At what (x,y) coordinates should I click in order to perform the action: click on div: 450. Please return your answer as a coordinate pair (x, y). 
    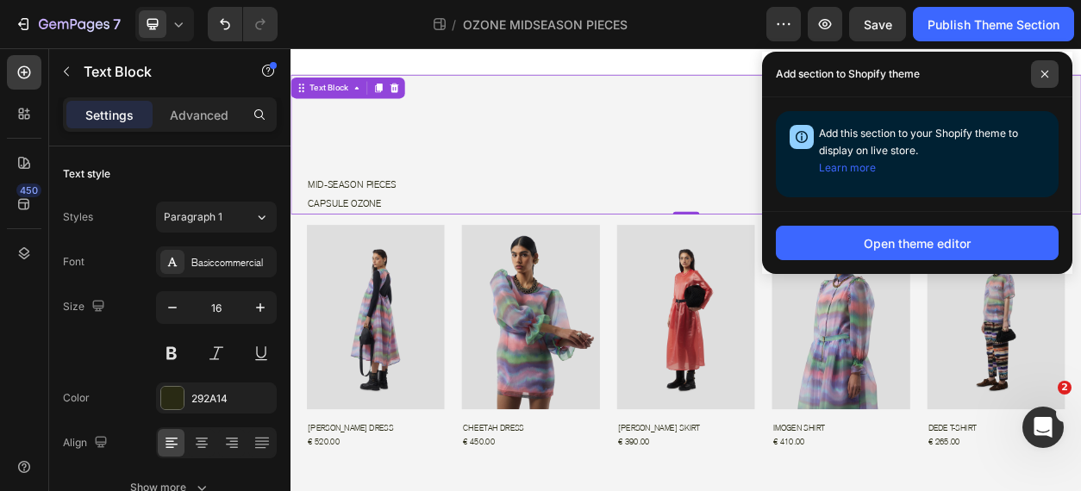
    Looking at the image, I should click on (28, 190).